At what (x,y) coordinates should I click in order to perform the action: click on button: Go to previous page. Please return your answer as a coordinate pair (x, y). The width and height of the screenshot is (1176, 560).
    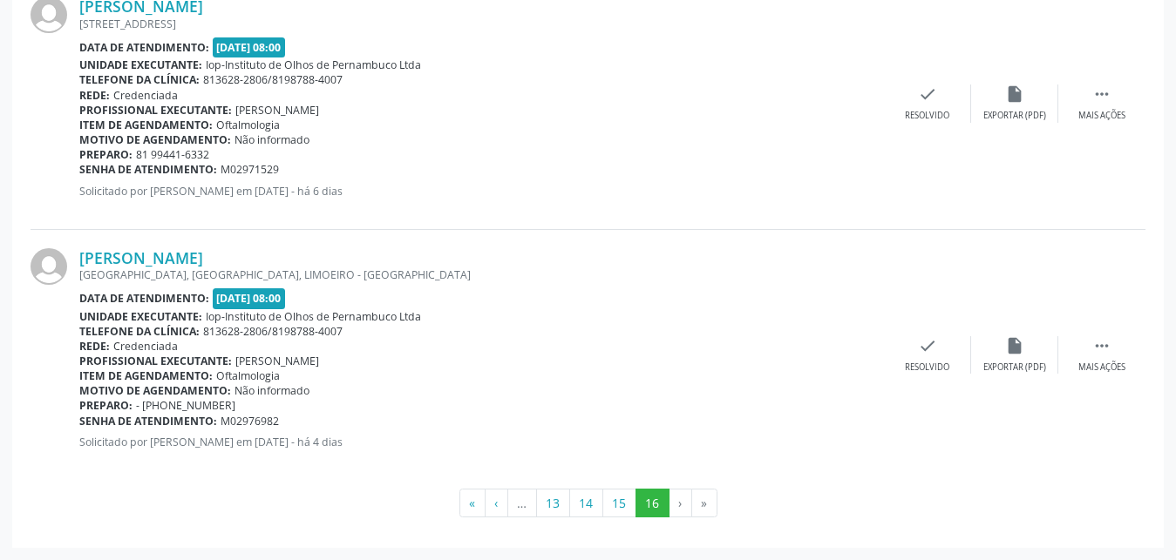
    Looking at the image, I should click on (496, 504).